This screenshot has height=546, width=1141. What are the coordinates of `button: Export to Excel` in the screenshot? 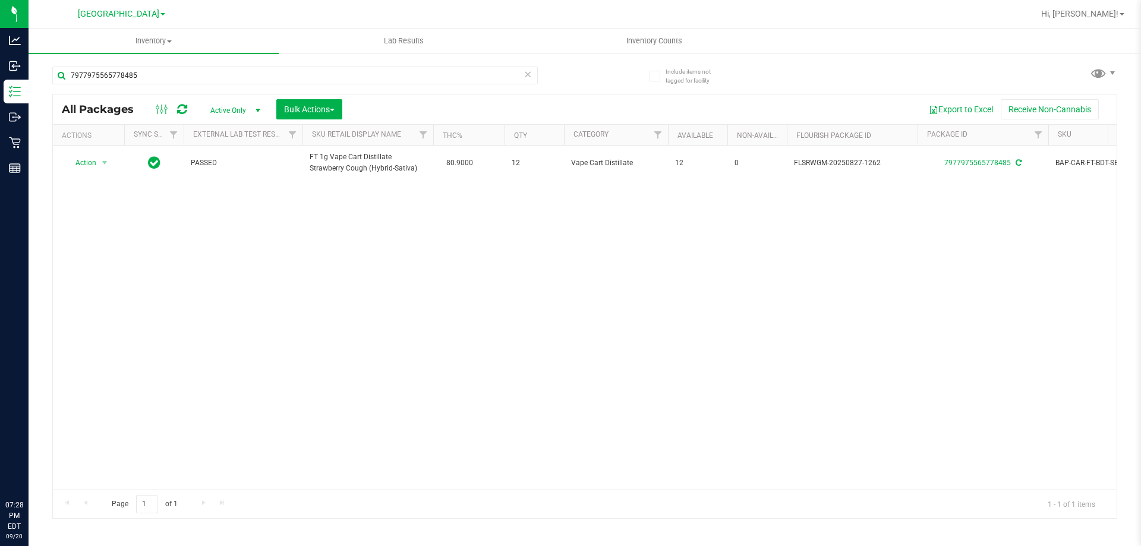 It's located at (961, 109).